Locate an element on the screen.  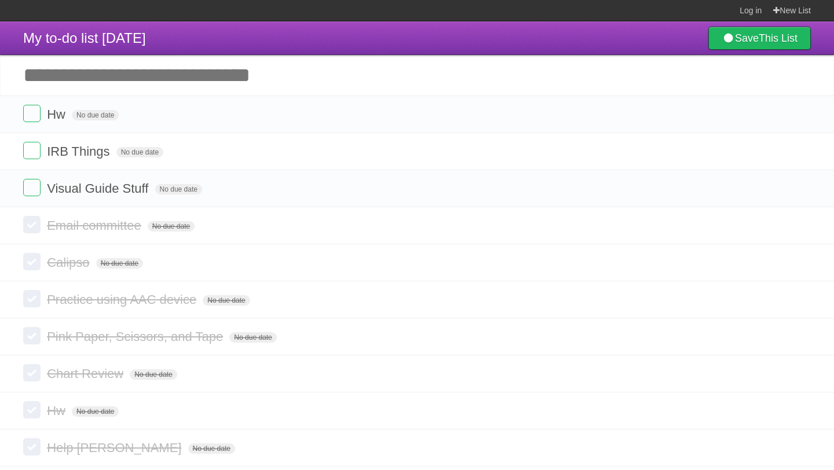
span: Calipso is located at coordinates (69, 262).